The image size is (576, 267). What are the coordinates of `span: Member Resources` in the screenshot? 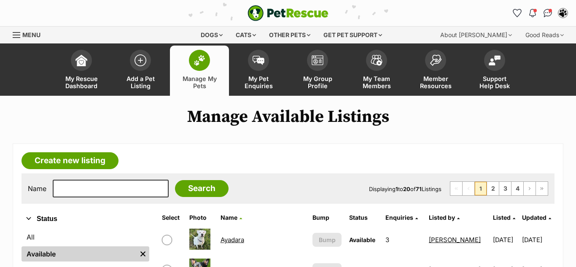 It's located at (436, 82).